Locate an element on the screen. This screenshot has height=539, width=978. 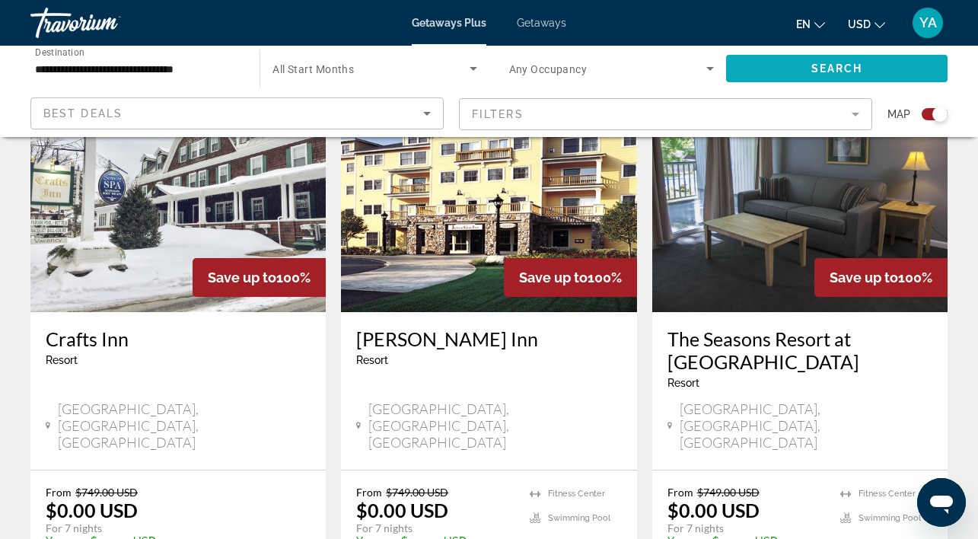
span: All Start Months is located at coordinates (313, 69).